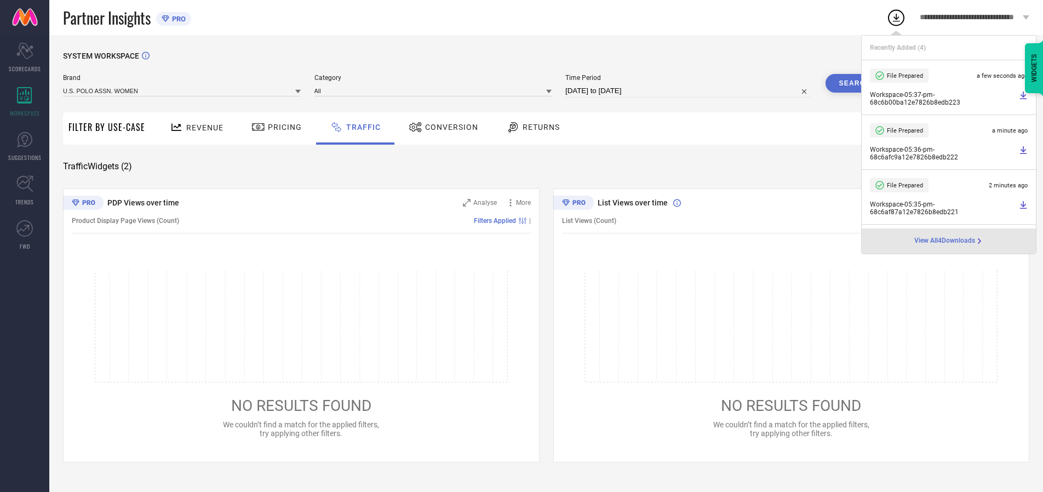  What do you see at coordinates (1010, 130) in the screenshot?
I see `span: a minute ago` at bounding box center [1010, 130].